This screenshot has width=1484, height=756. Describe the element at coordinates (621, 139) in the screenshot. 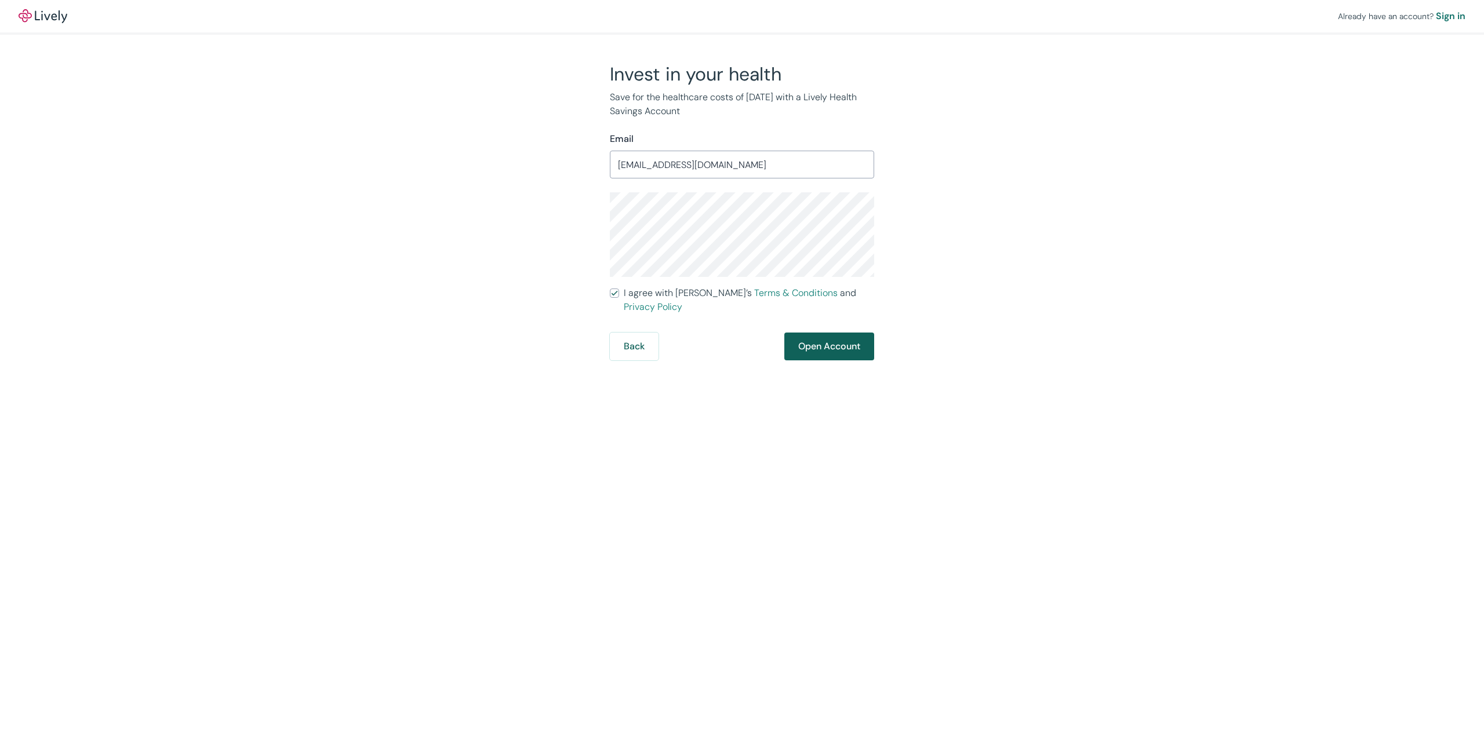

I see `label: Email` at that location.